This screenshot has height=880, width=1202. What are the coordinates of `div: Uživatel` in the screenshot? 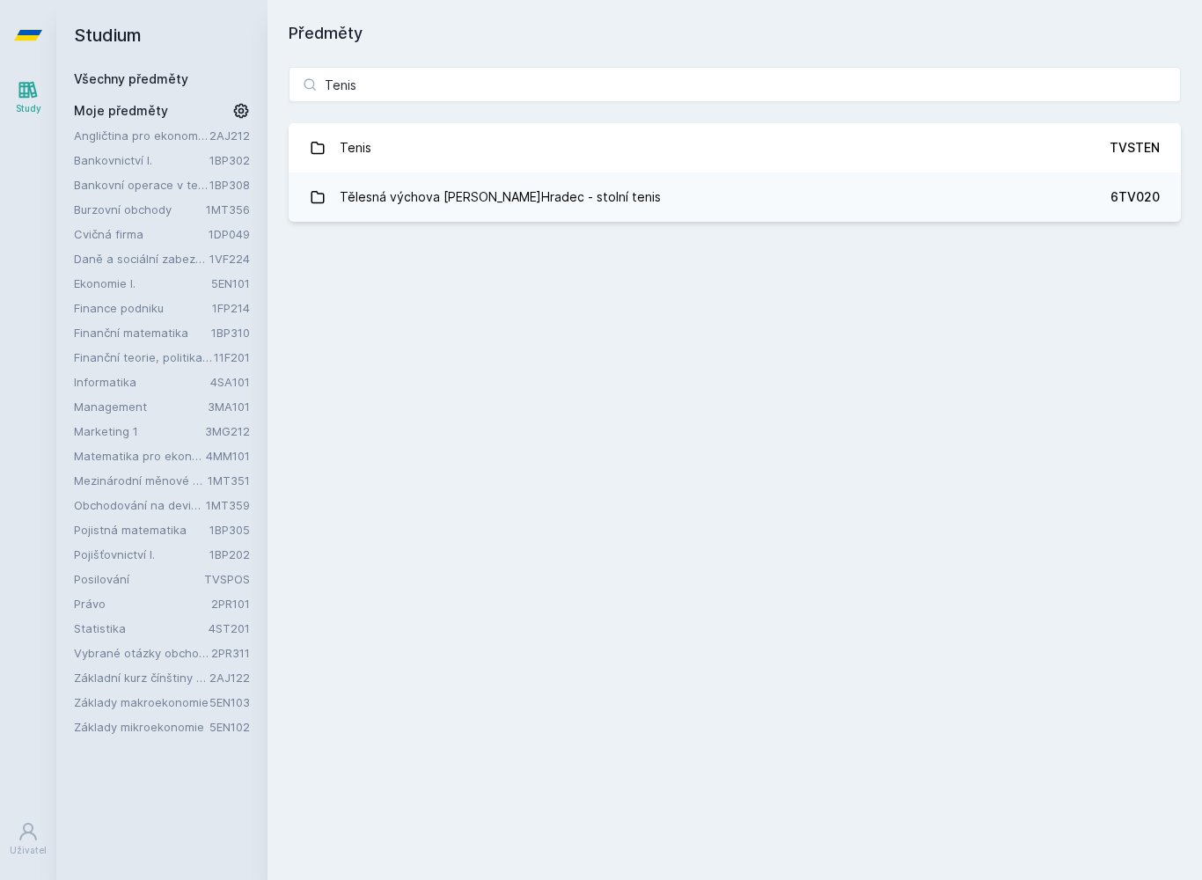 It's located at (28, 850).